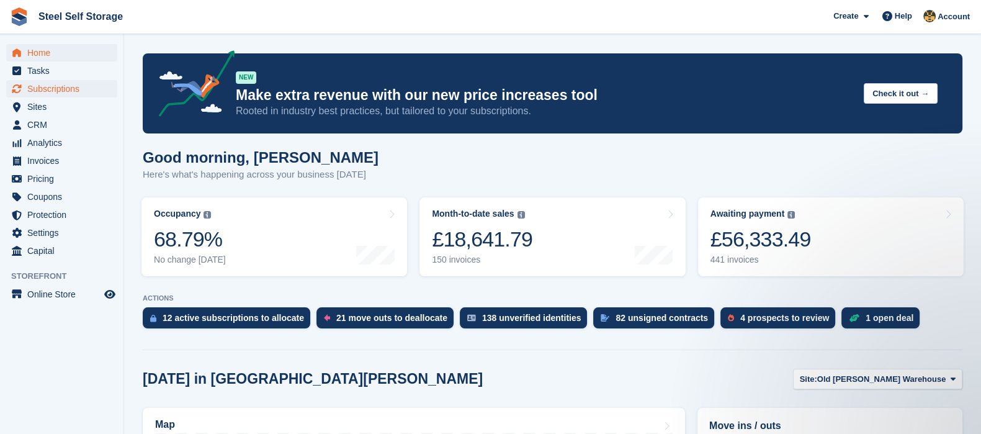  Describe the element at coordinates (784, 318) in the screenshot. I see `div: 4 prospects to review` at that location.